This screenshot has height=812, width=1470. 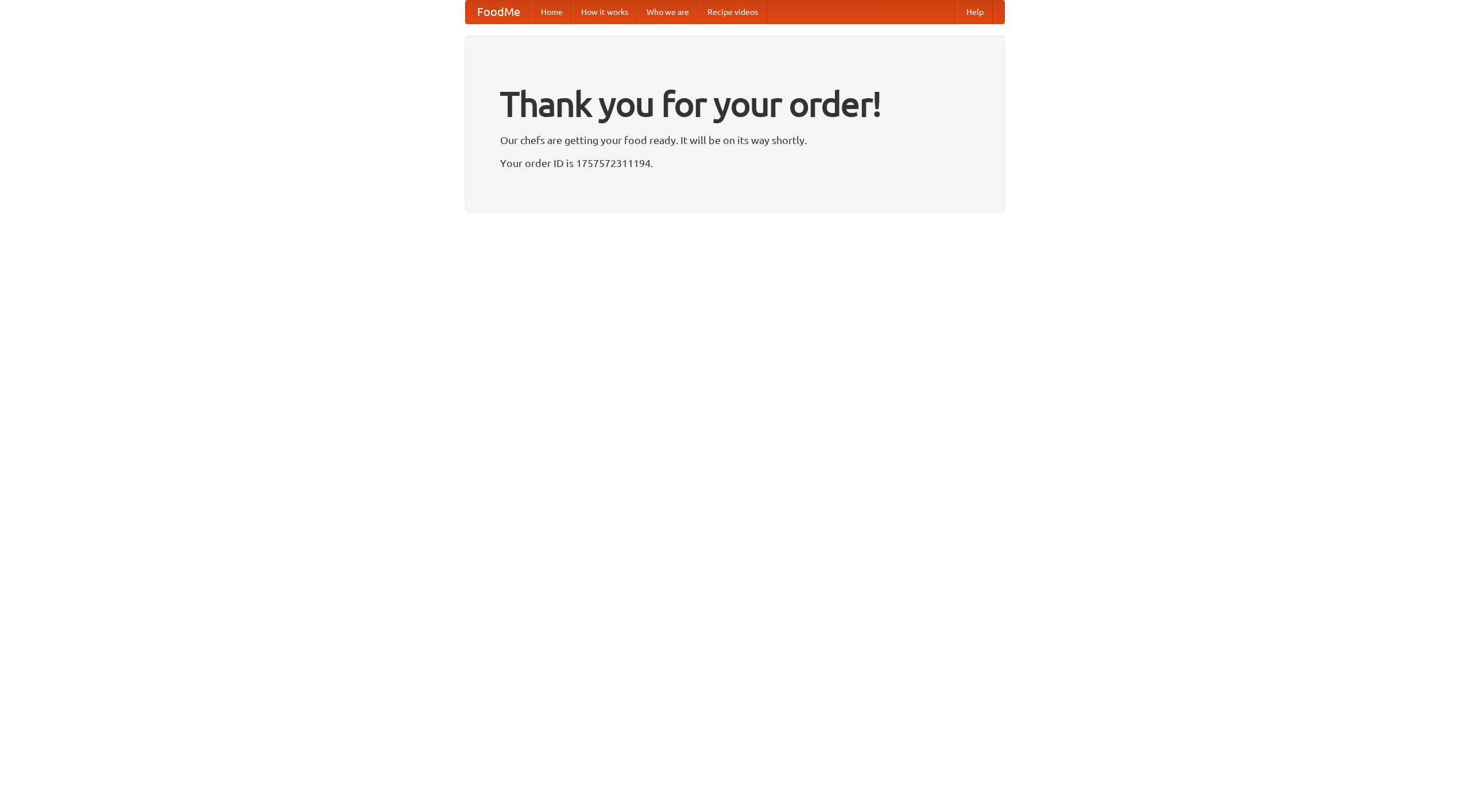 I want to click on a: Recipe videos, so click(x=732, y=12).